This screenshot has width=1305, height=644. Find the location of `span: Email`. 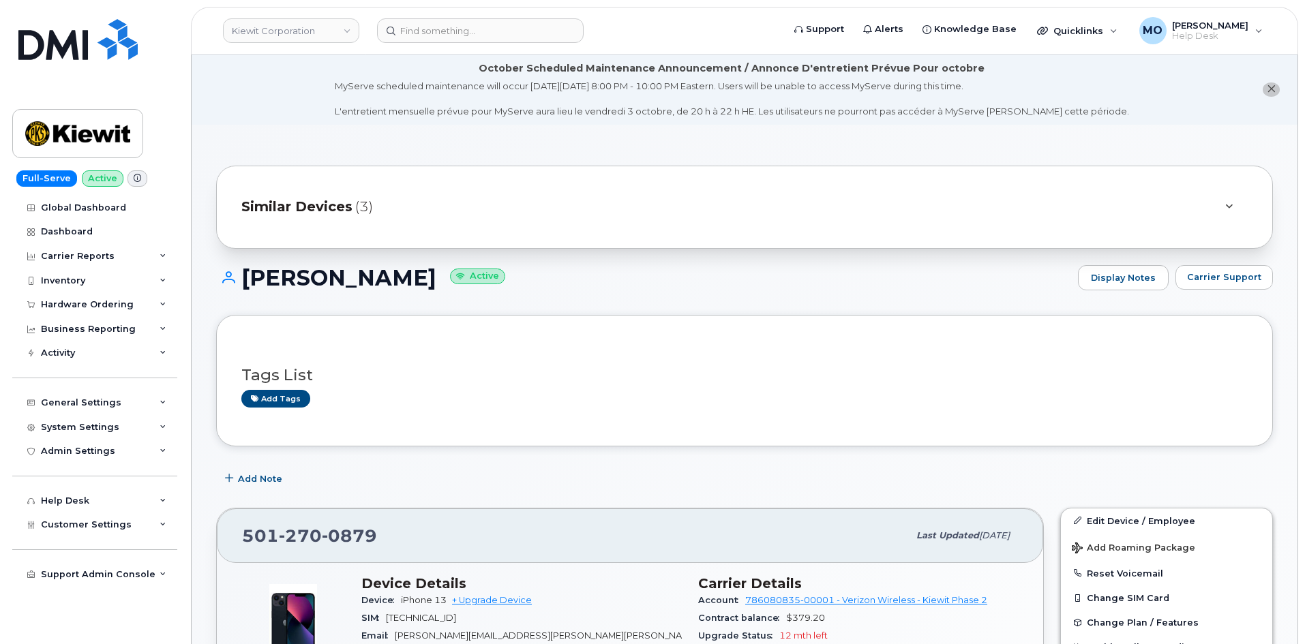

span: Email is located at coordinates (378, 636).